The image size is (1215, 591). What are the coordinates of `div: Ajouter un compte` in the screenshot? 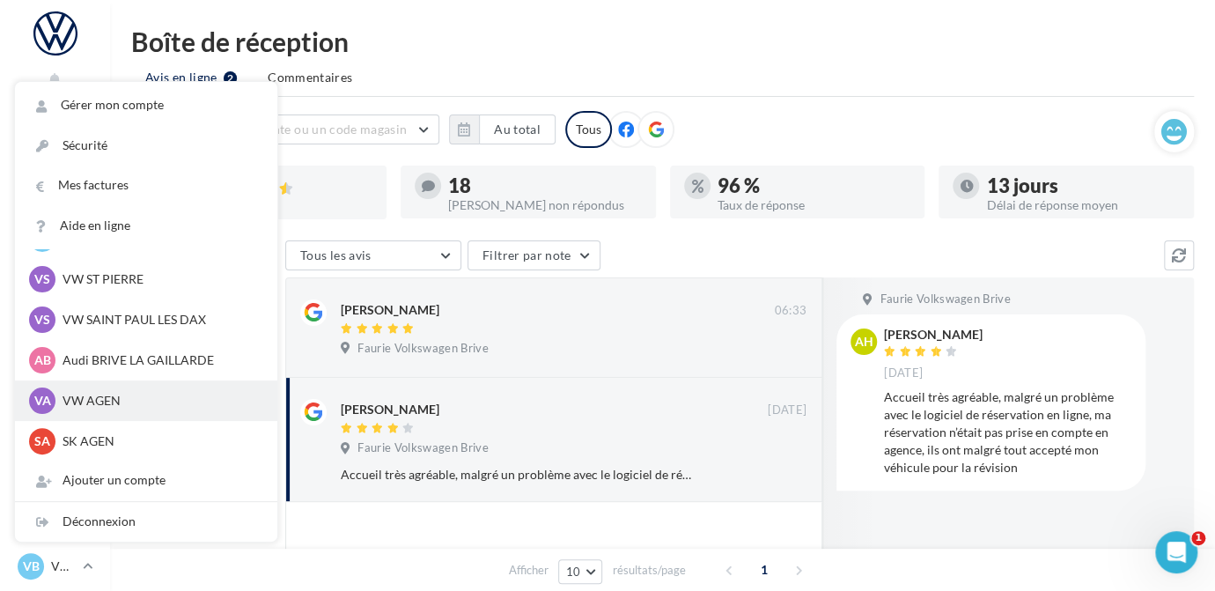 It's located at (146, 480).